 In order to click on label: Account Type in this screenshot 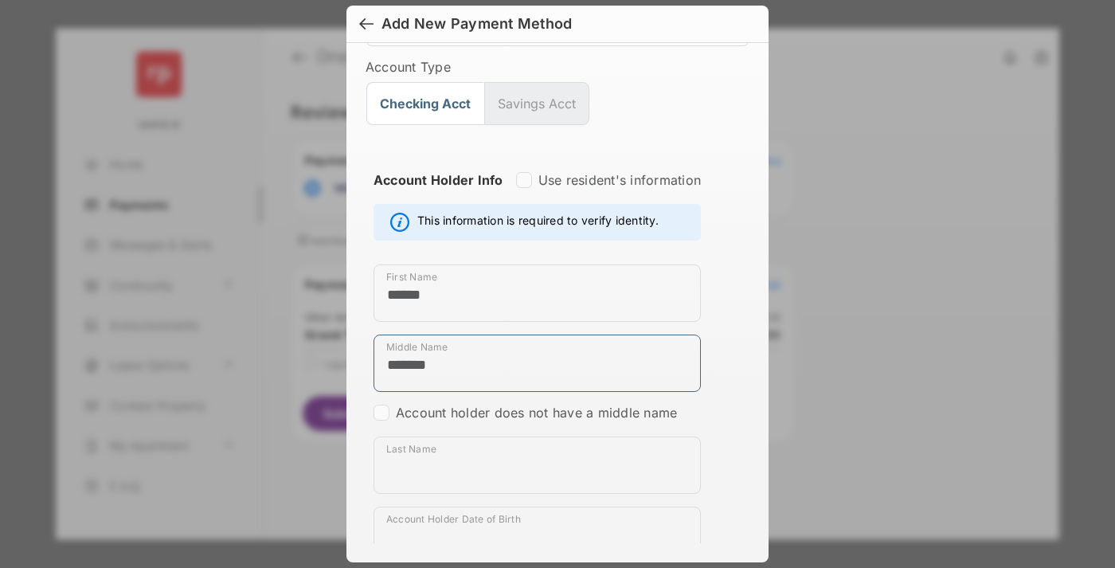, I will do `click(558, 67)`.